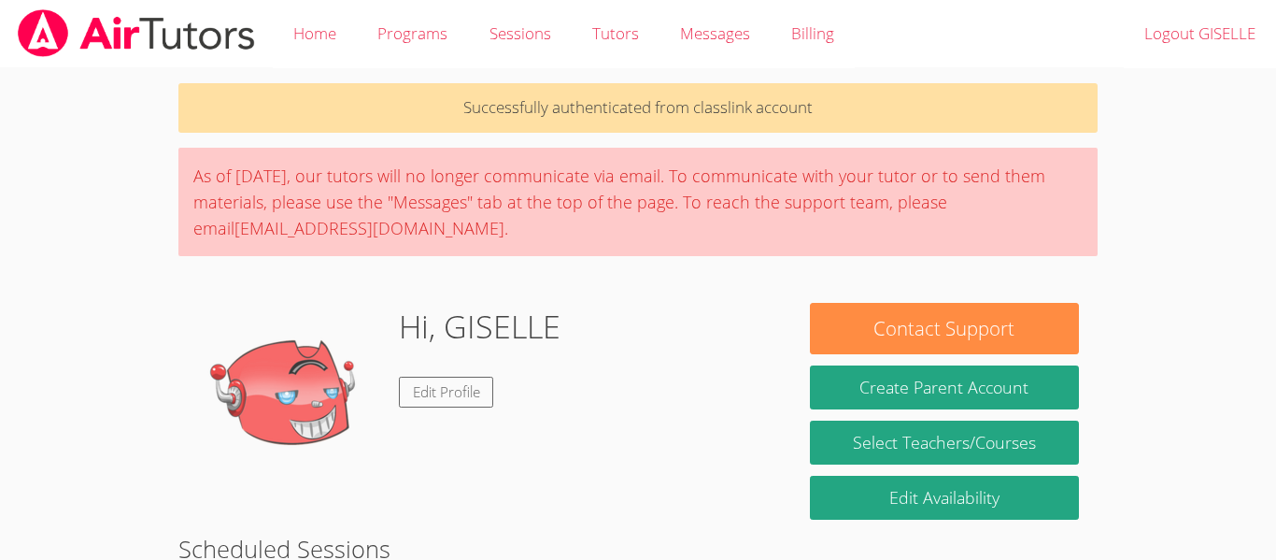 Image resolution: width=1276 pixels, height=560 pixels. I want to click on span: Messages, so click(715, 33).